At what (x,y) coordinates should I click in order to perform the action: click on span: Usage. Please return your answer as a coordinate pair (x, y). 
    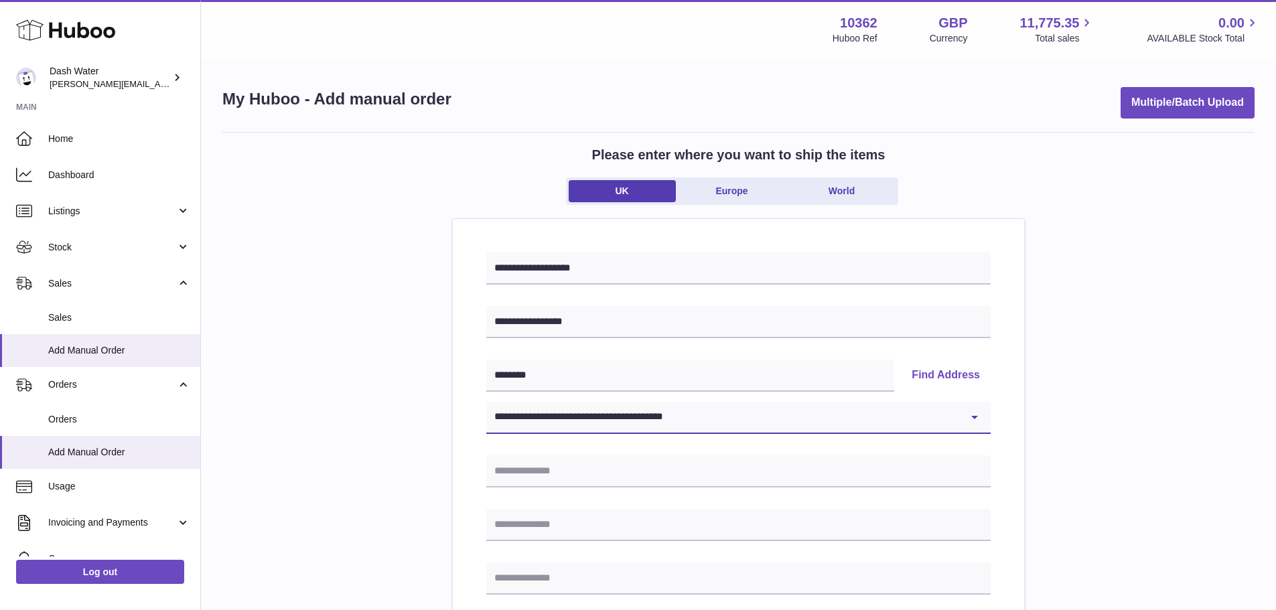
    Looking at the image, I should click on (119, 486).